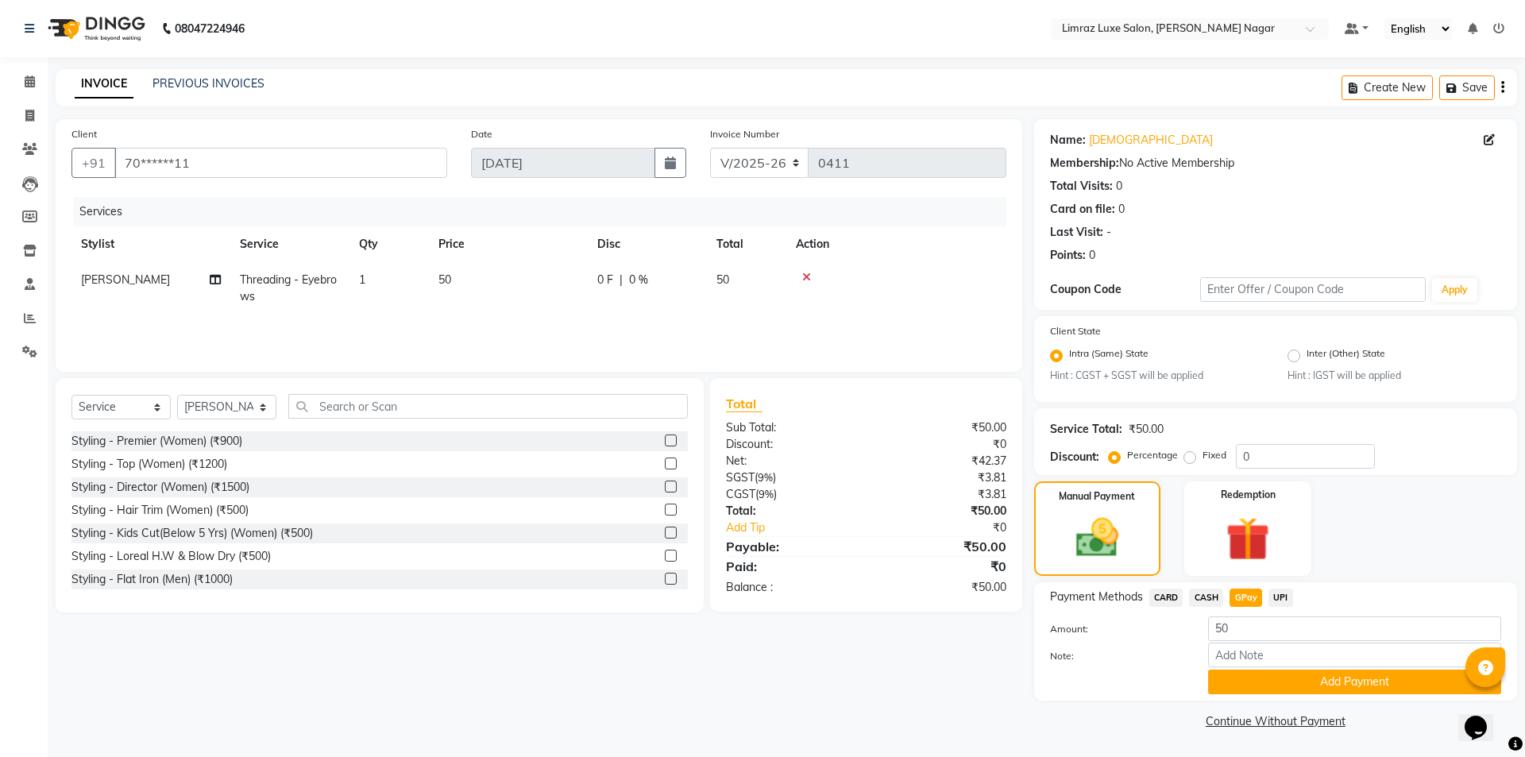 The width and height of the screenshot is (1525, 757). What do you see at coordinates (1081, 186) in the screenshot?
I see `div: Total Visits:` at bounding box center [1081, 186].